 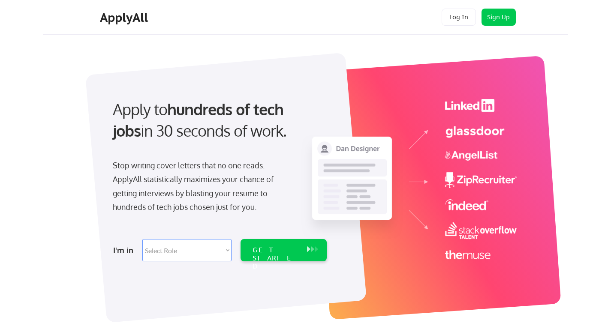 I want to click on div: GET STARTED, so click(x=275, y=259).